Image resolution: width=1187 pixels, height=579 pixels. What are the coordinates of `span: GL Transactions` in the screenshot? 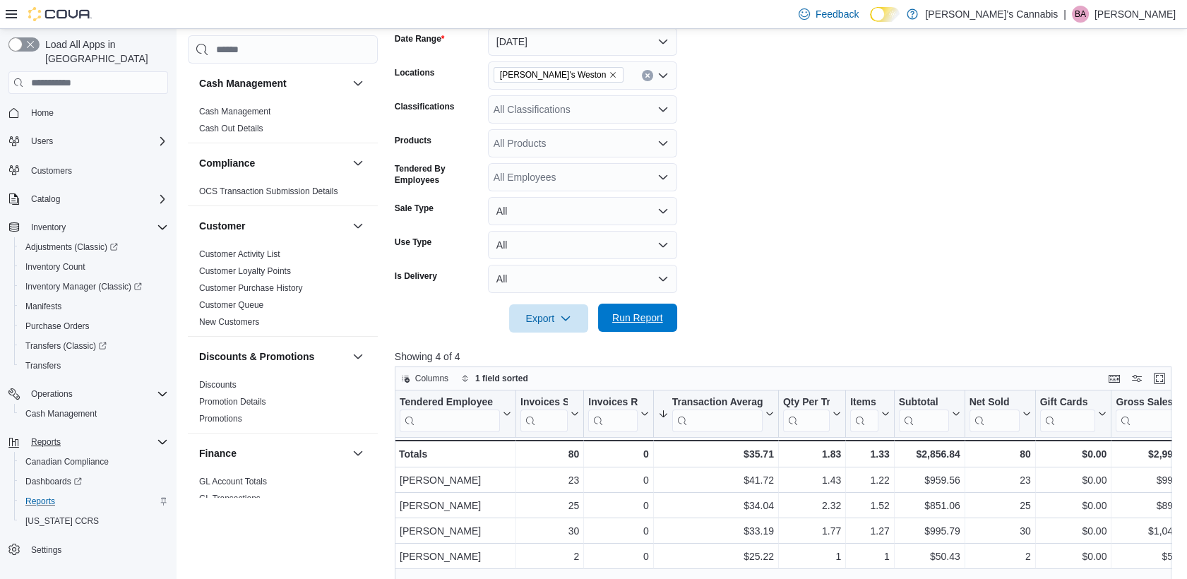 It's located at (230, 499).